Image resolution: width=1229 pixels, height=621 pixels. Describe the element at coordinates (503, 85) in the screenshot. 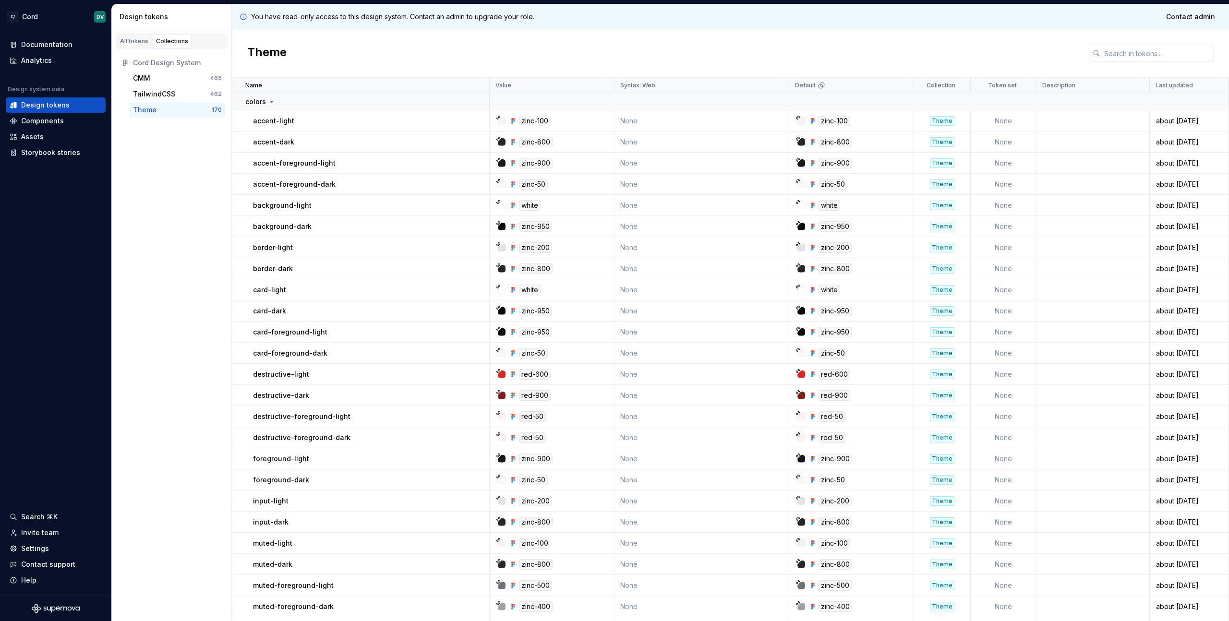

I see `p: Value` at that location.